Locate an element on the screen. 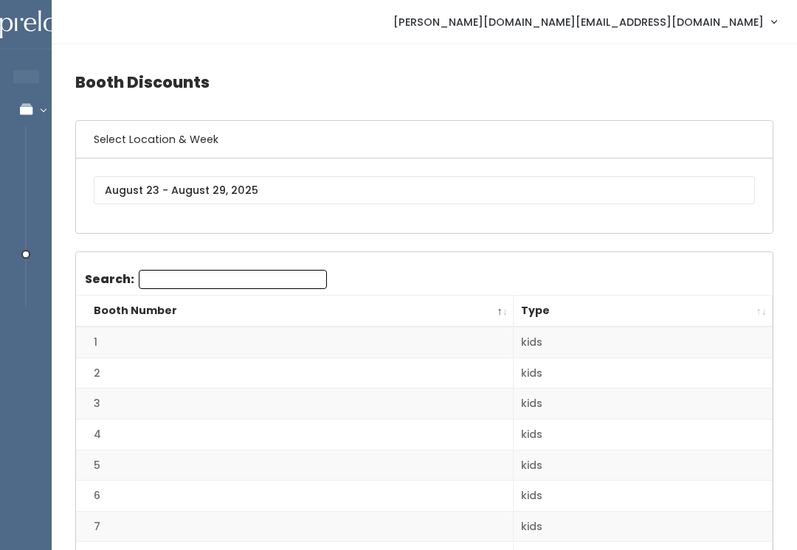 The width and height of the screenshot is (797, 550). label: Search: is located at coordinates (206, 280).